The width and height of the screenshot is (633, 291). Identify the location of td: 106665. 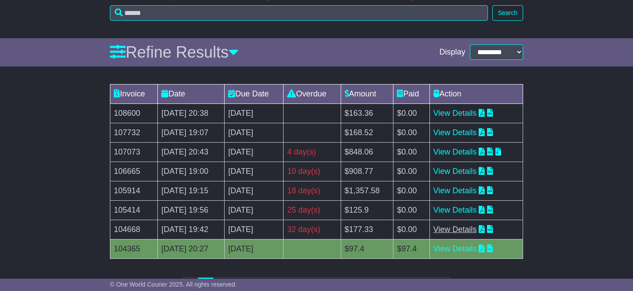
(134, 171).